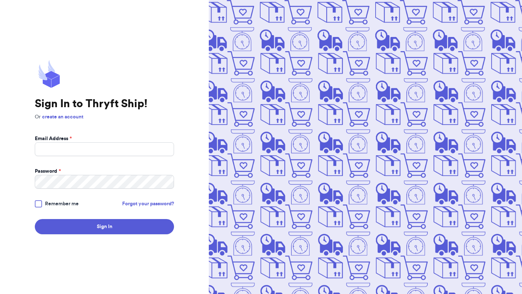  Describe the element at coordinates (104, 117) in the screenshot. I see `p: Or` at that location.